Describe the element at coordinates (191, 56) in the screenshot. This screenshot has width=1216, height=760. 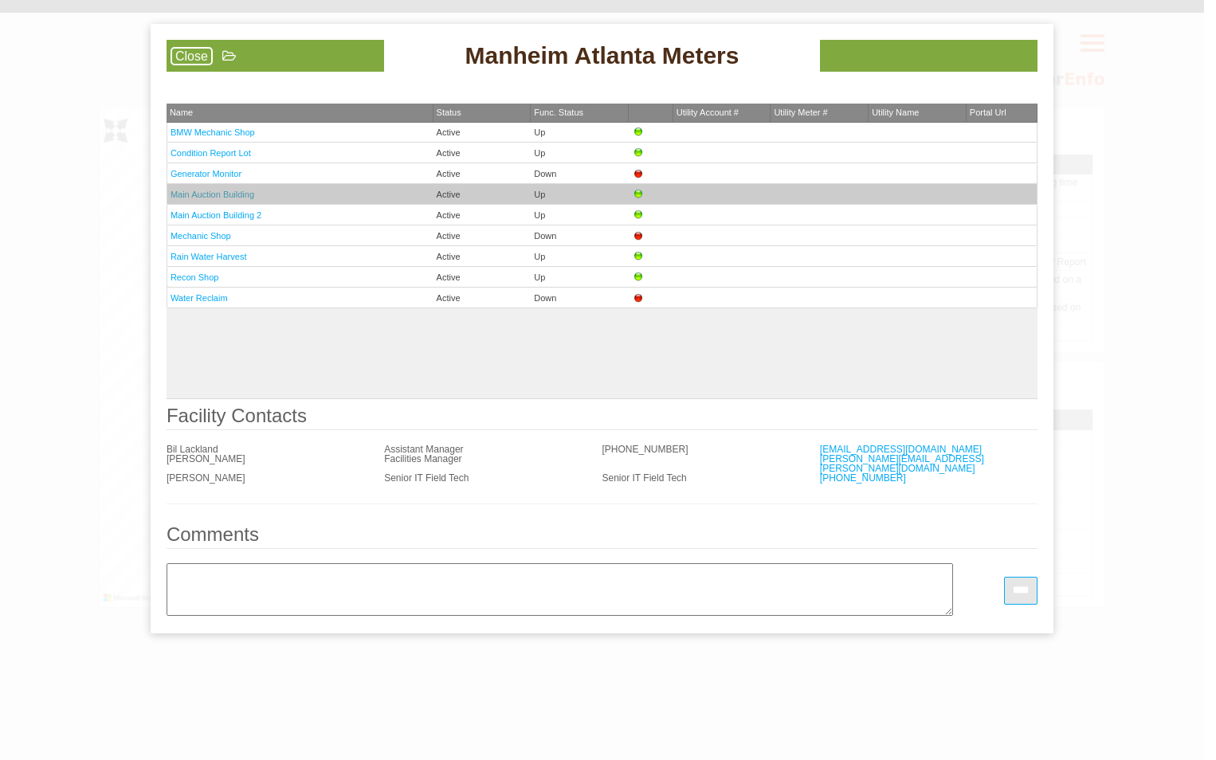
I see `a: Close` at that location.